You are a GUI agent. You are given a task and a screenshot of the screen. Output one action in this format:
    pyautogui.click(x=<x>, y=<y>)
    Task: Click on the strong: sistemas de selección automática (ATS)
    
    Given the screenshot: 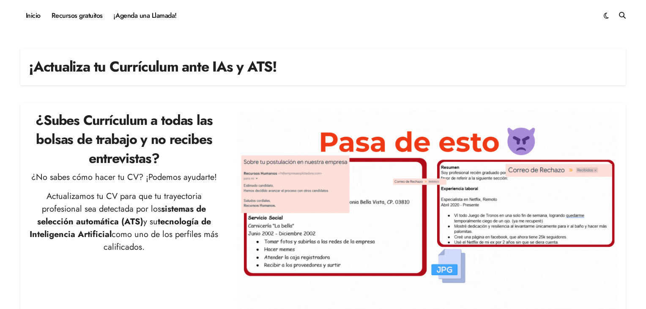 What is the action you would take?
    pyautogui.click(x=122, y=215)
    